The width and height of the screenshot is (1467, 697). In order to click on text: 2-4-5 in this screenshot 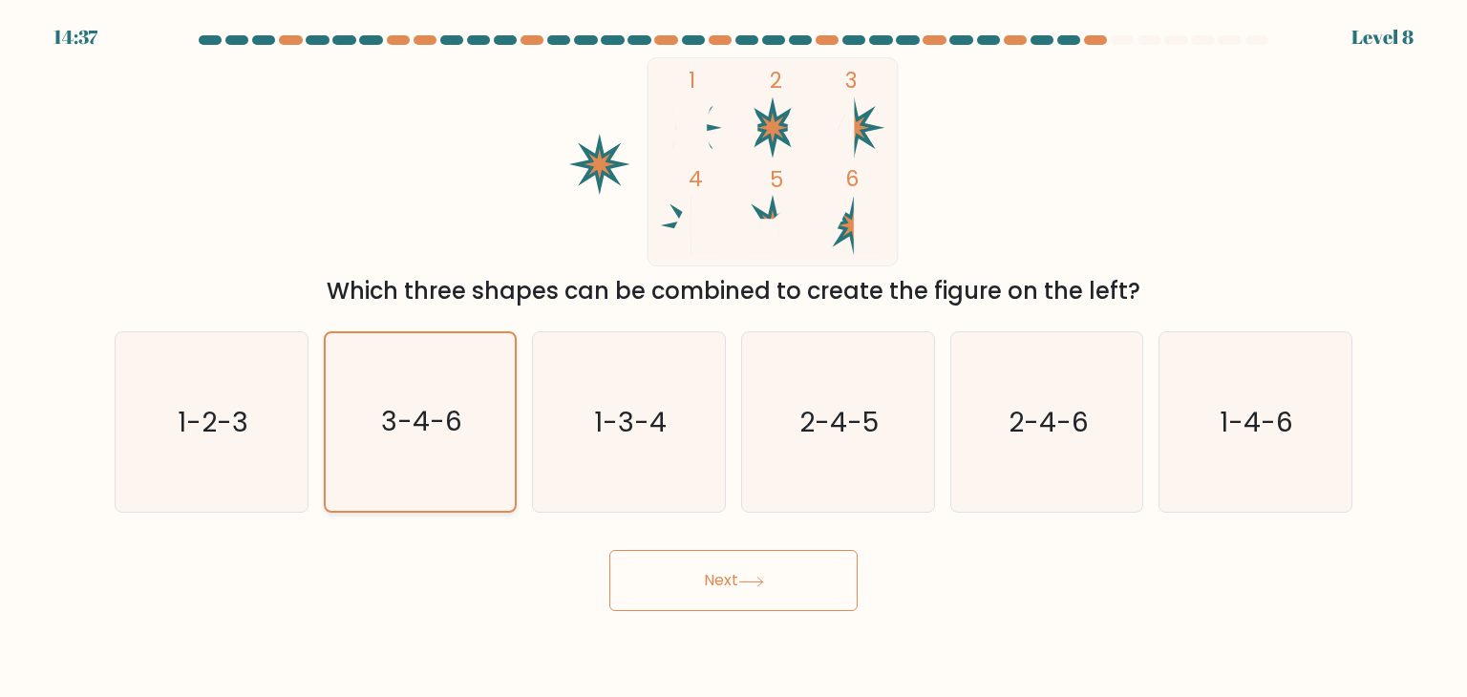, I will do `click(839, 422)`.